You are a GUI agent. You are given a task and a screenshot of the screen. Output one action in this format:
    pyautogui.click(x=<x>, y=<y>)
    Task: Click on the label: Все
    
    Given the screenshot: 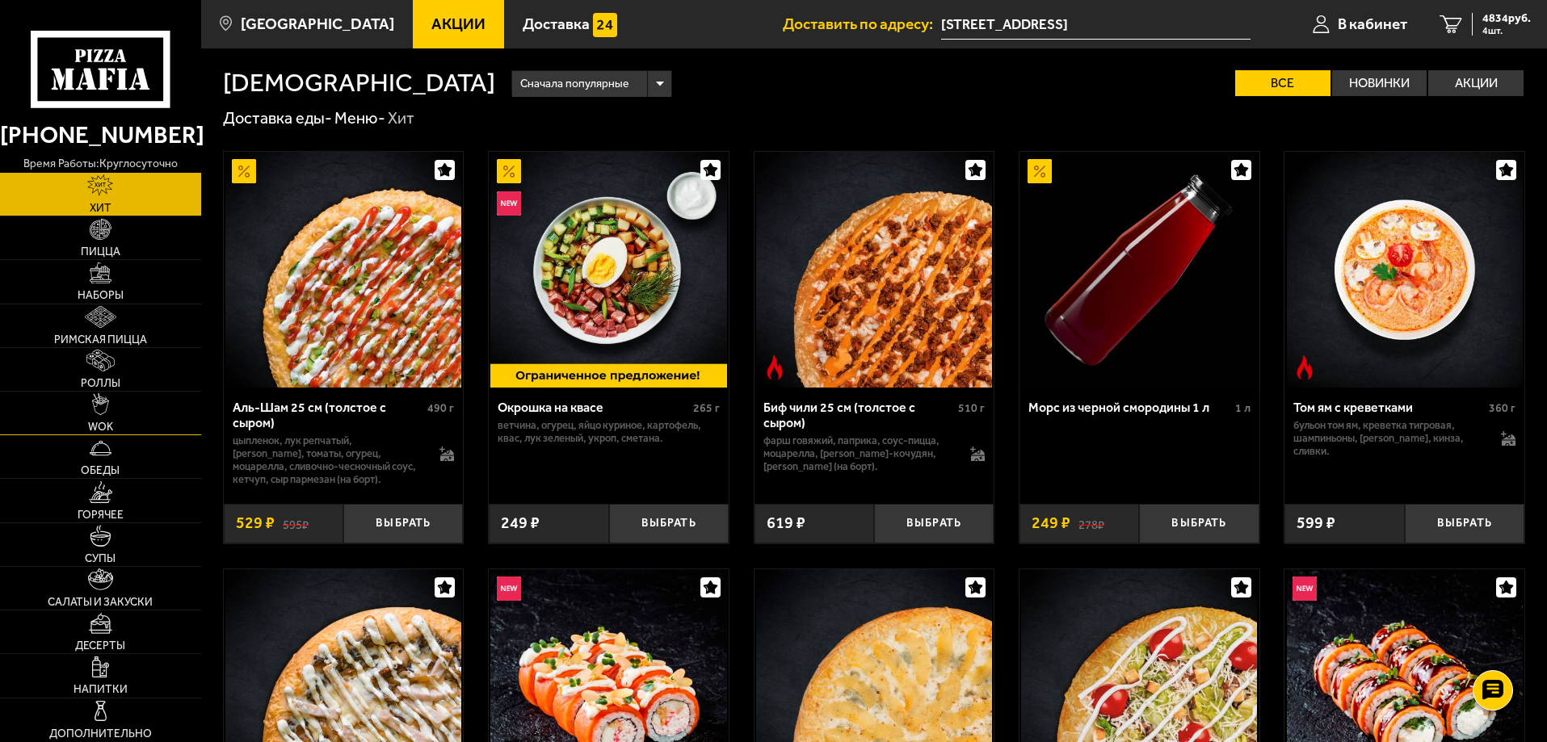 What is the action you would take?
    pyautogui.click(x=1283, y=83)
    